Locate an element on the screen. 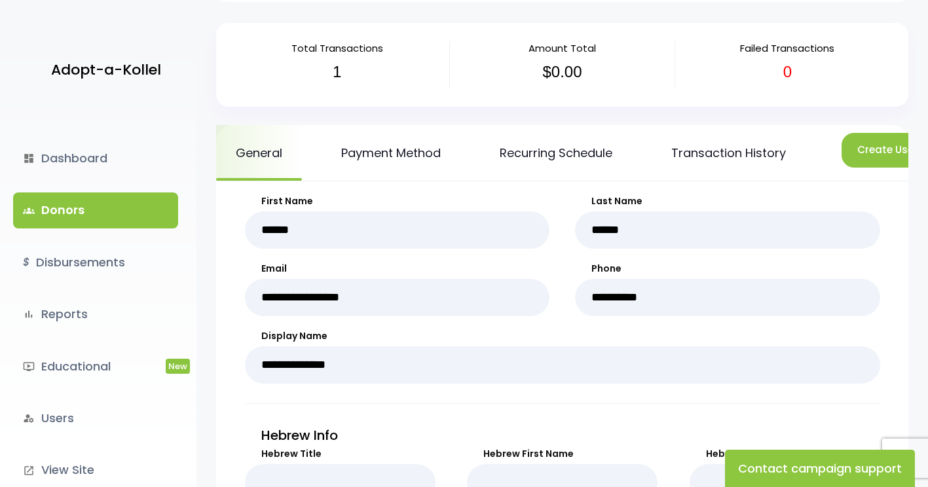 Image resolution: width=928 pixels, height=487 pixels. label: First Name is located at coordinates (398, 201).